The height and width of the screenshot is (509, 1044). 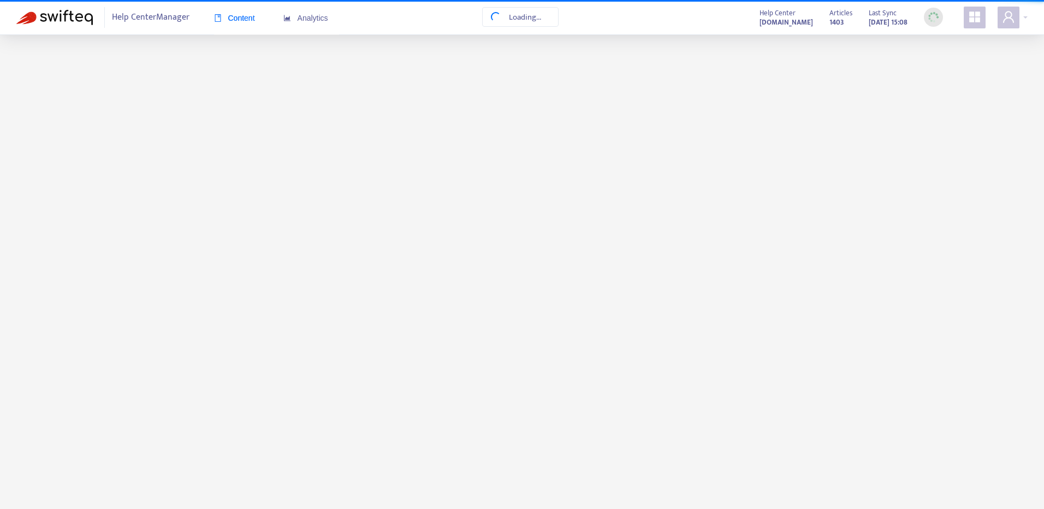 I want to click on span: book, so click(x=218, y=18).